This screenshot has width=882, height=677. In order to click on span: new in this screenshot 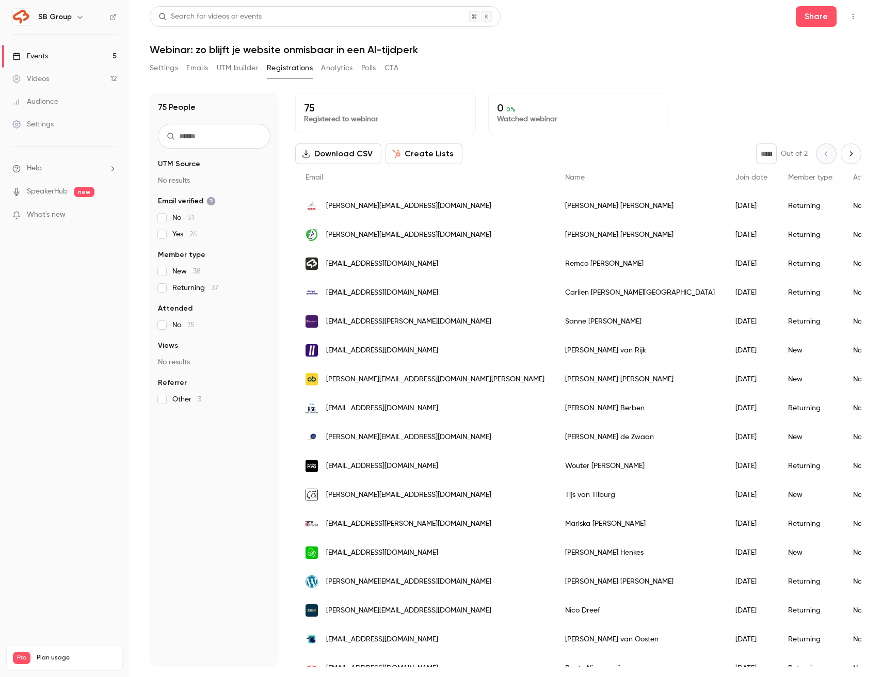, I will do `click(84, 192)`.